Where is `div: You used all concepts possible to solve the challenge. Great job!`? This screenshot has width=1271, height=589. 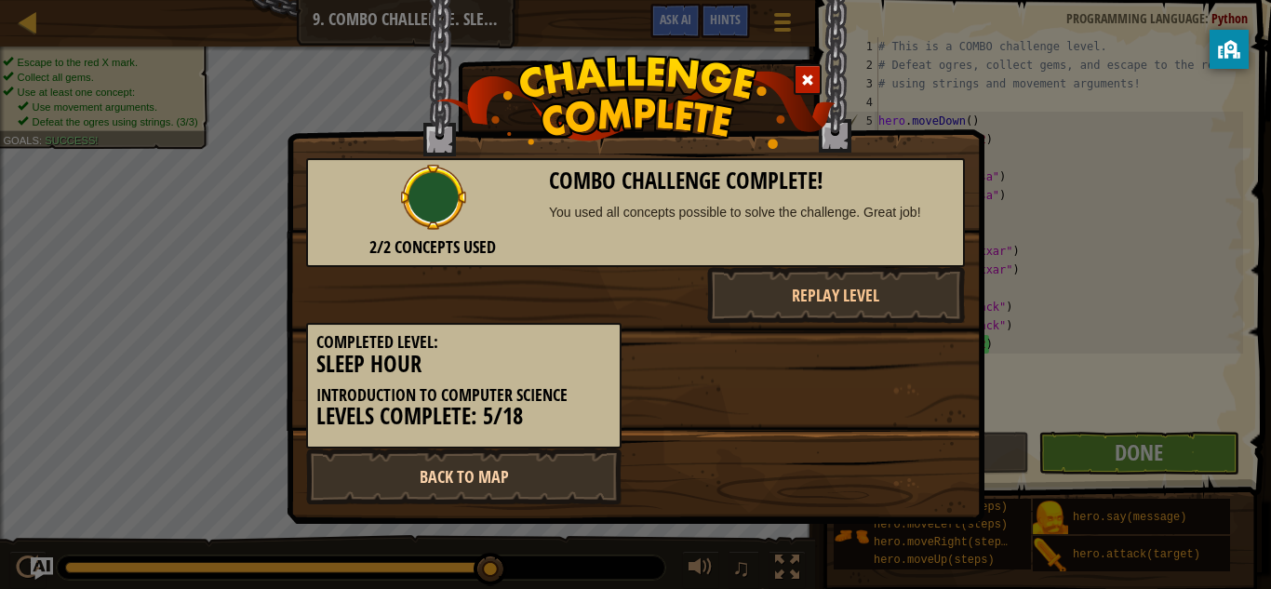
div: You used all concepts possible to solve the challenge. Great job! is located at coordinates (735, 212).